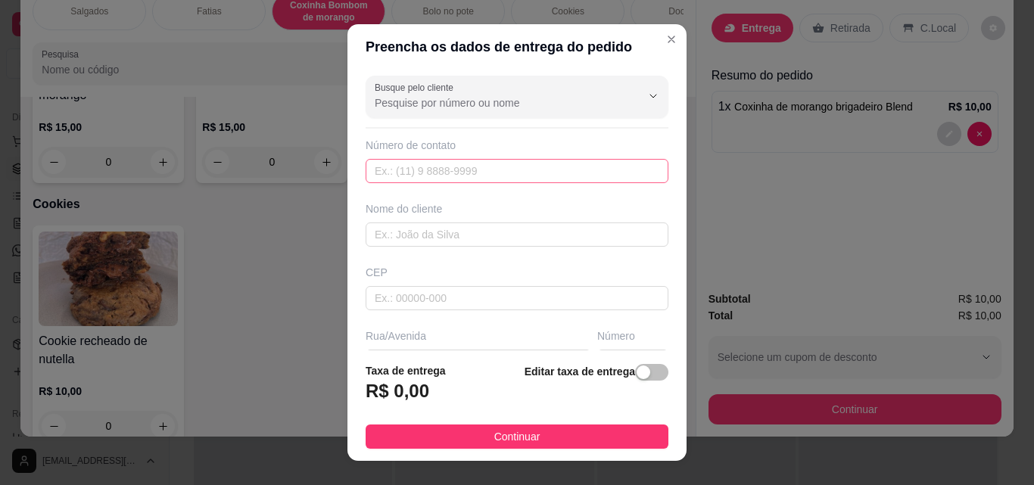 Image resolution: width=1034 pixels, height=485 pixels. What do you see at coordinates (517, 47) in the screenshot?
I see `header: Preencha os dados de entrega do pedido` at bounding box center [517, 47].